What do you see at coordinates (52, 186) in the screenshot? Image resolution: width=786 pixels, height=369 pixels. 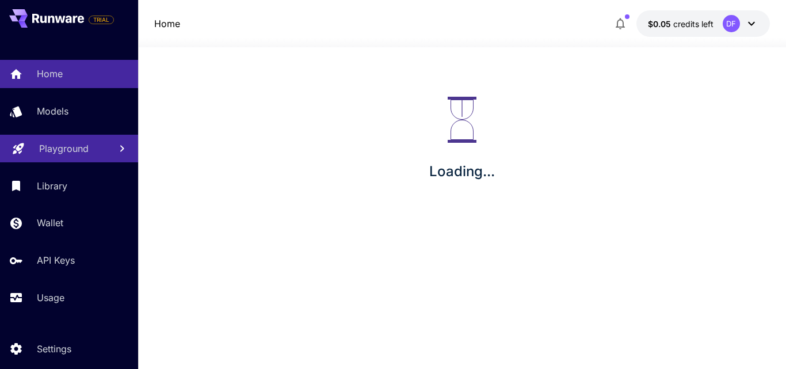 I see `p: Library` at bounding box center [52, 186].